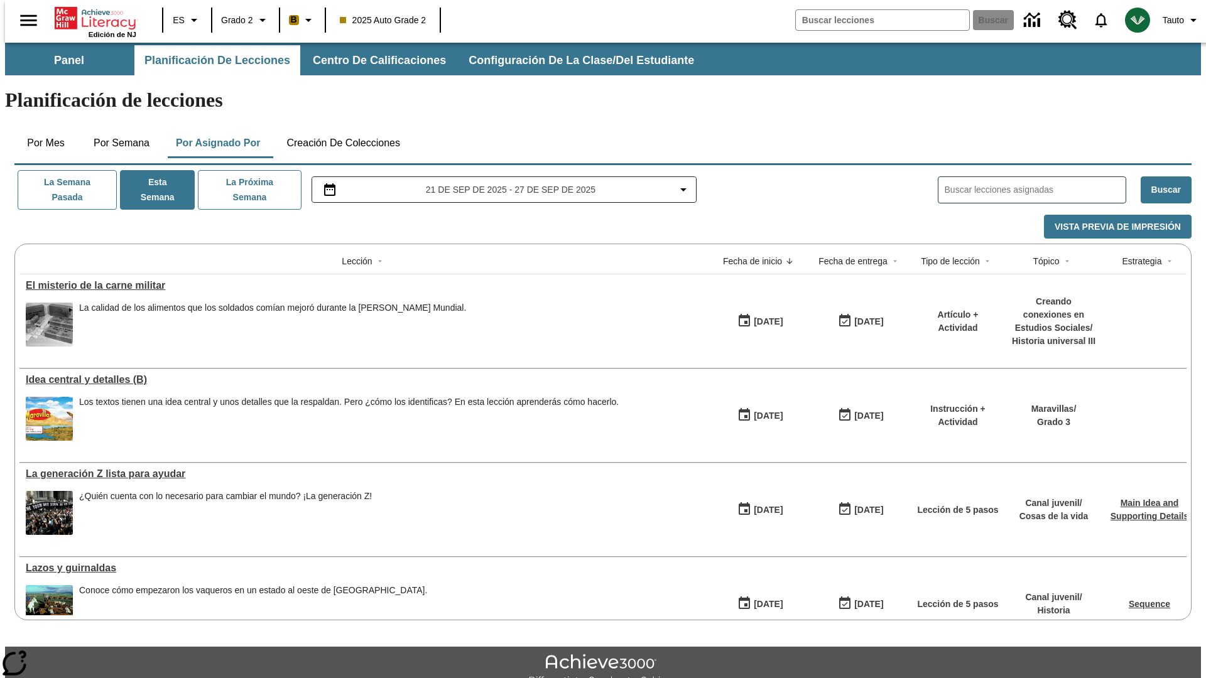 This screenshot has width=1206, height=678. What do you see at coordinates (958, 416) in the screenshot?
I see `p: Instrucción + Actividad` at bounding box center [958, 416].